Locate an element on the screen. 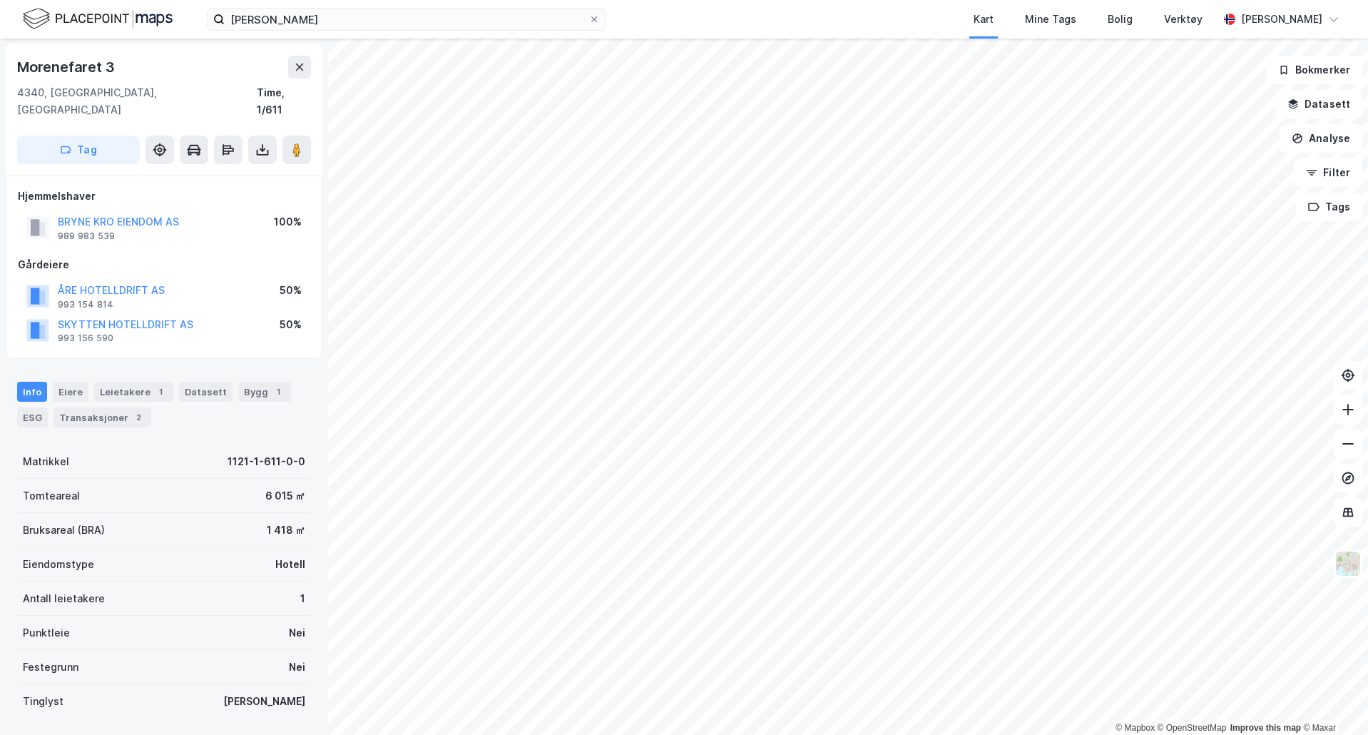 The width and height of the screenshot is (1368, 735). div: Tomteareal is located at coordinates (51, 496).